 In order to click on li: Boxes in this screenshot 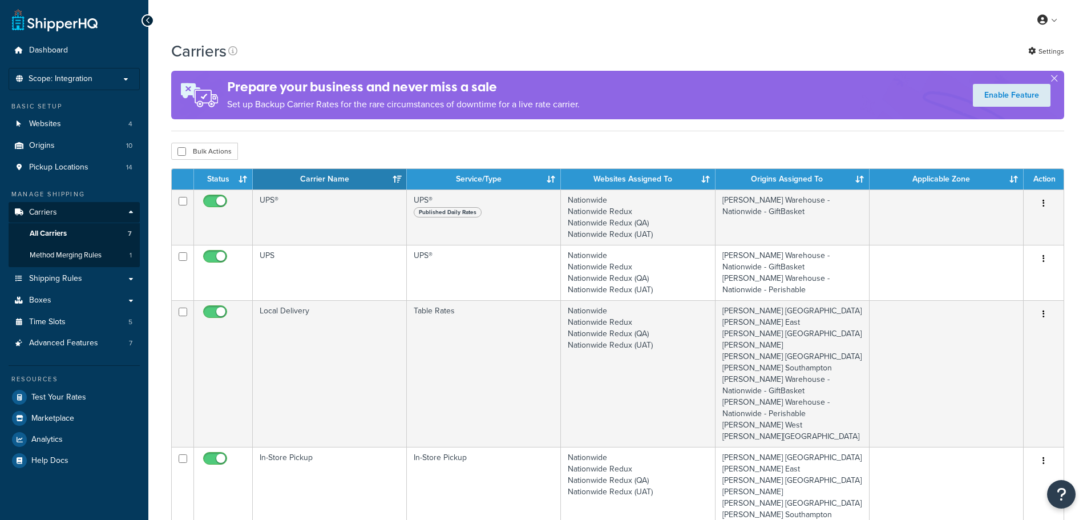, I will do `click(74, 300)`.